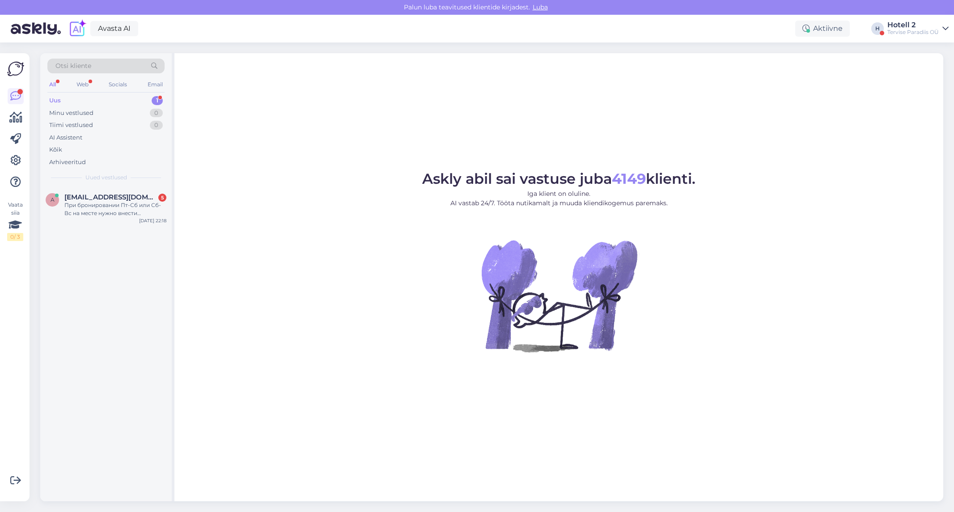  What do you see at coordinates (52, 85) in the screenshot?
I see `div: All` at bounding box center [52, 85].